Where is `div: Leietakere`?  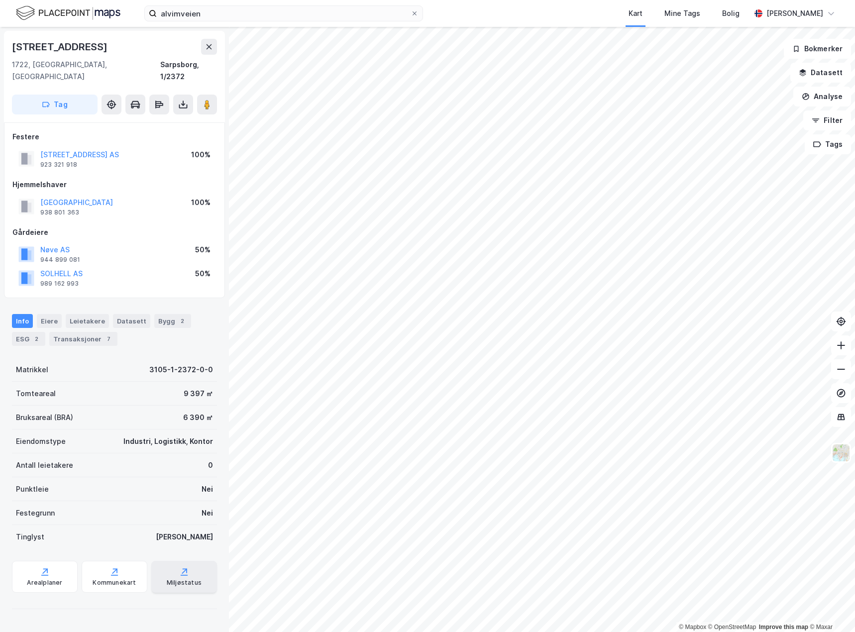 div: Leietakere is located at coordinates (87, 321).